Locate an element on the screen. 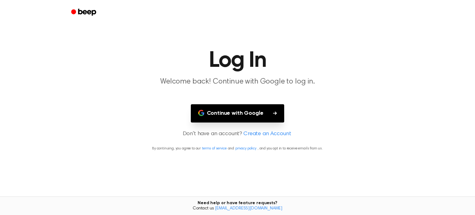 The width and height of the screenshot is (475, 215). h1: Log In is located at coordinates (237, 61).